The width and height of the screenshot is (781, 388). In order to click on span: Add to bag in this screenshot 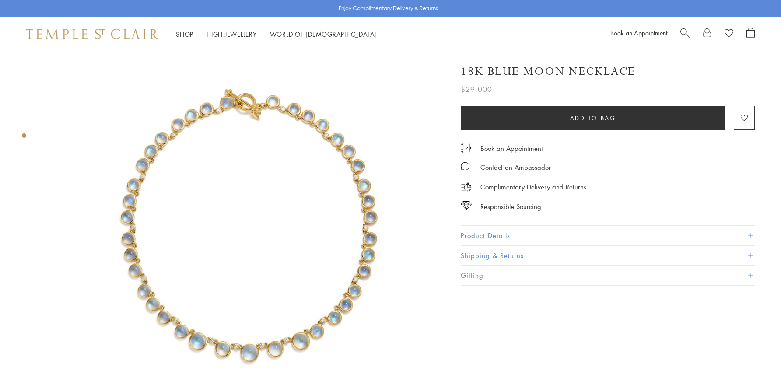, I will do `click(593, 118)`.